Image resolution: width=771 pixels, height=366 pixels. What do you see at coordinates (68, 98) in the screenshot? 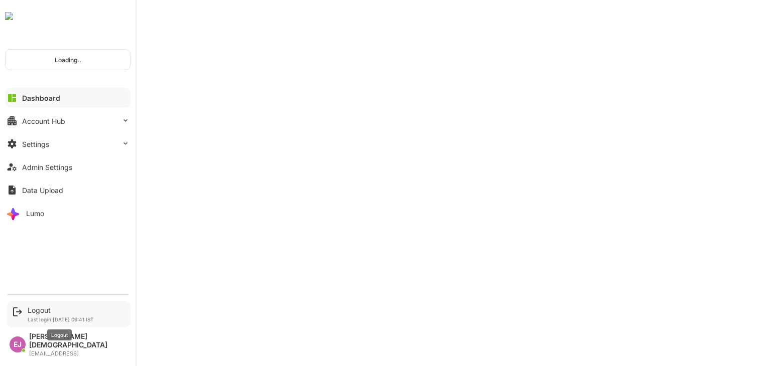
I see `button: Dashboard` at bounding box center [68, 98].